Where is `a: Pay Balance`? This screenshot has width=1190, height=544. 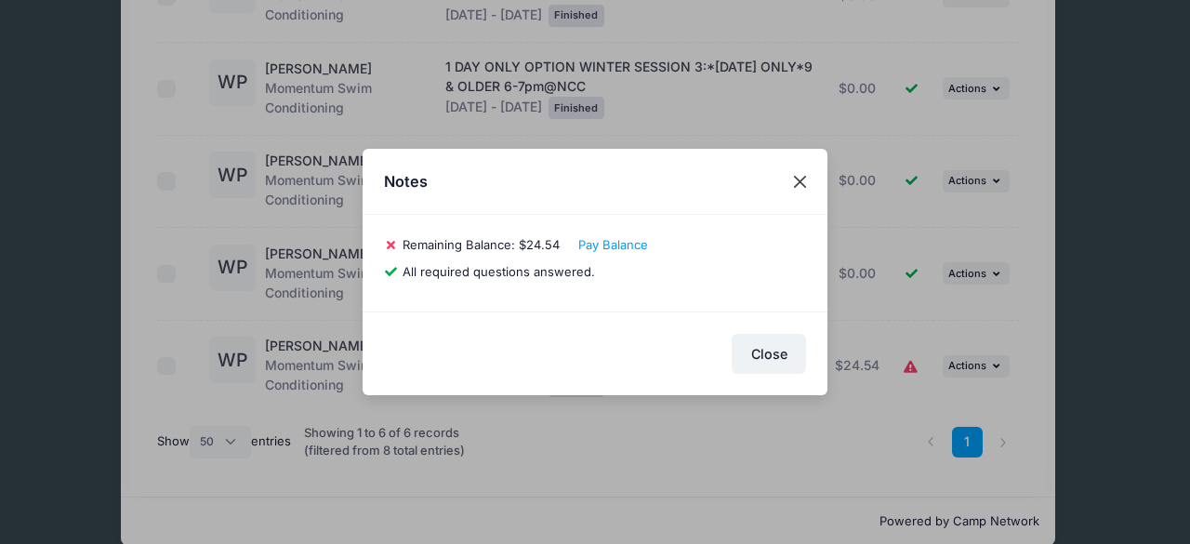 a: Pay Balance is located at coordinates (613, 244).